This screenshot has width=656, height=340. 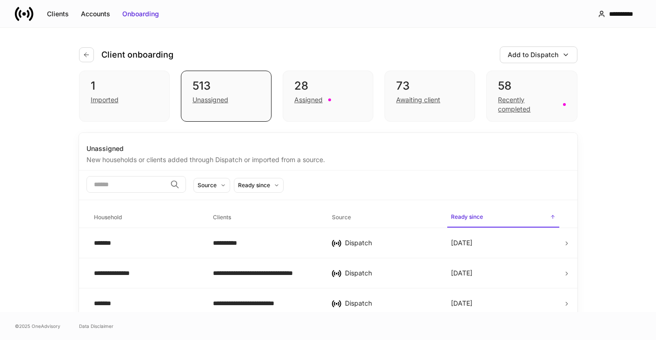 I want to click on h6: Clients, so click(x=222, y=217).